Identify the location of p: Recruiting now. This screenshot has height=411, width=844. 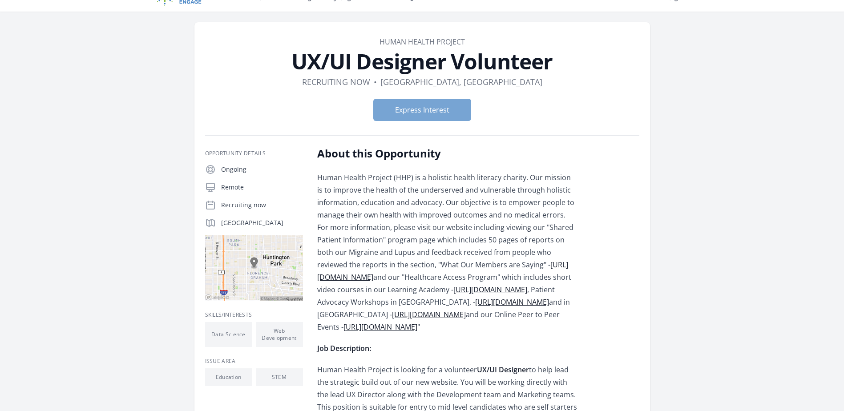
(262, 205).